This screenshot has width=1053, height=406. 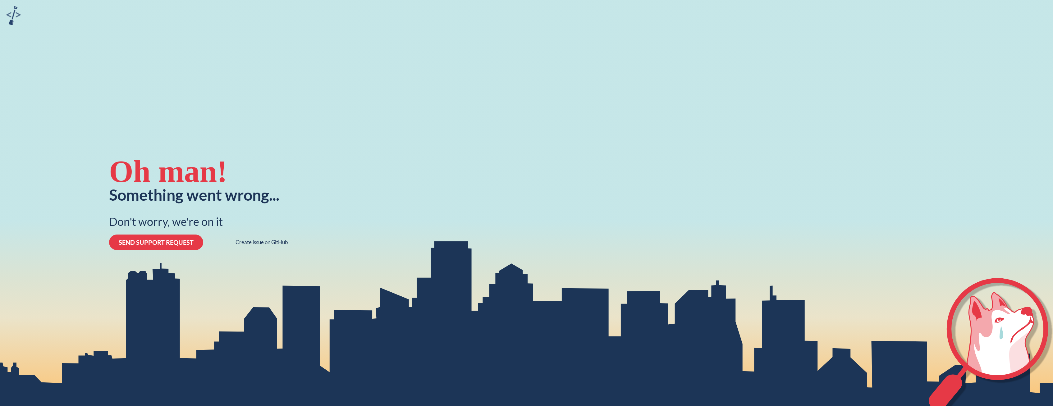 I want to click on img: sandbox logo, so click(x=13, y=16).